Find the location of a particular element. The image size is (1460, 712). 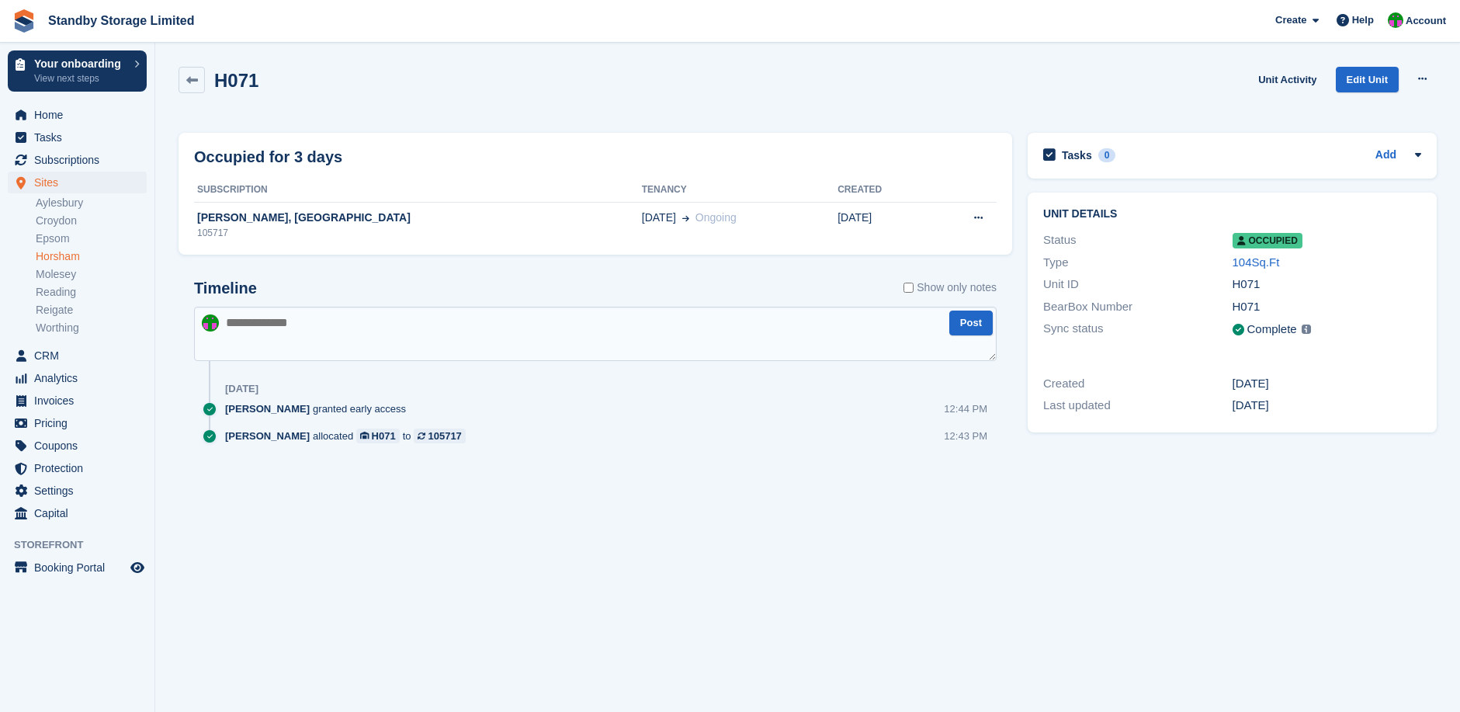

span: Protection is located at coordinates (81, 468).